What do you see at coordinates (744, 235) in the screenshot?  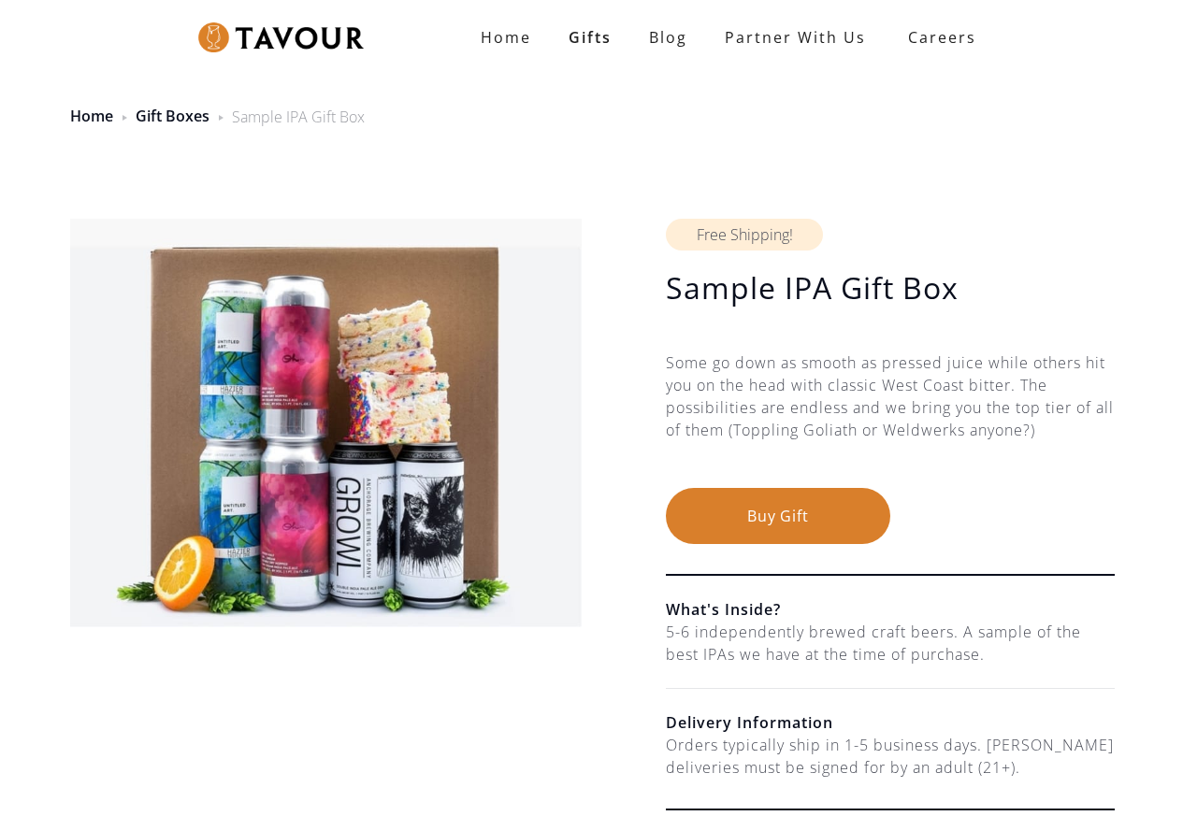 I see `div: Free Shipping!` at bounding box center [744, 235].